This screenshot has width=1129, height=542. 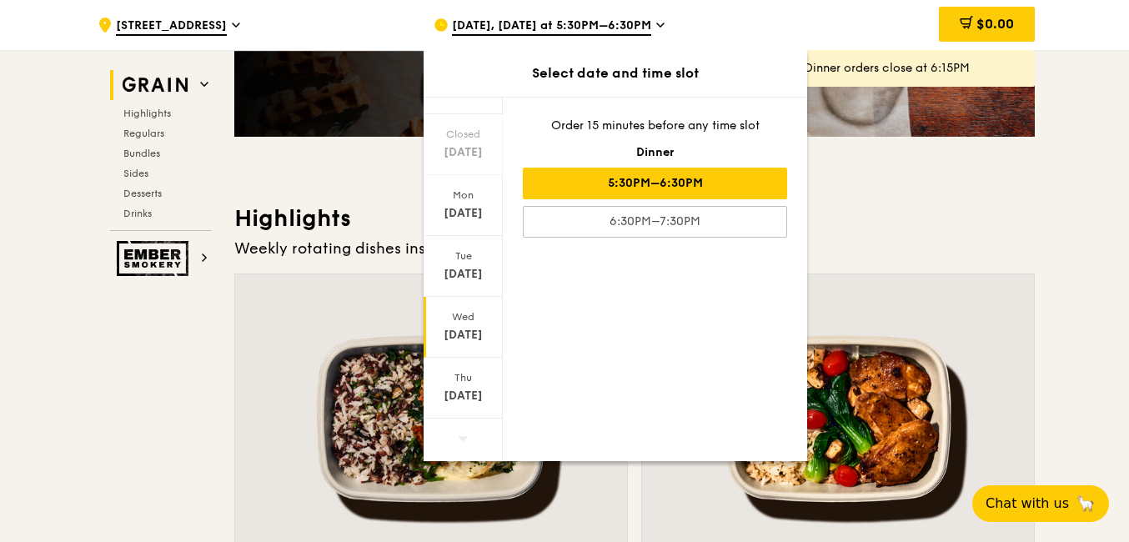 What do you see at coordinates (1040, 503) in the screenshot?
I see `button: Chat with us🦙` at bounding box center [1040, 503].